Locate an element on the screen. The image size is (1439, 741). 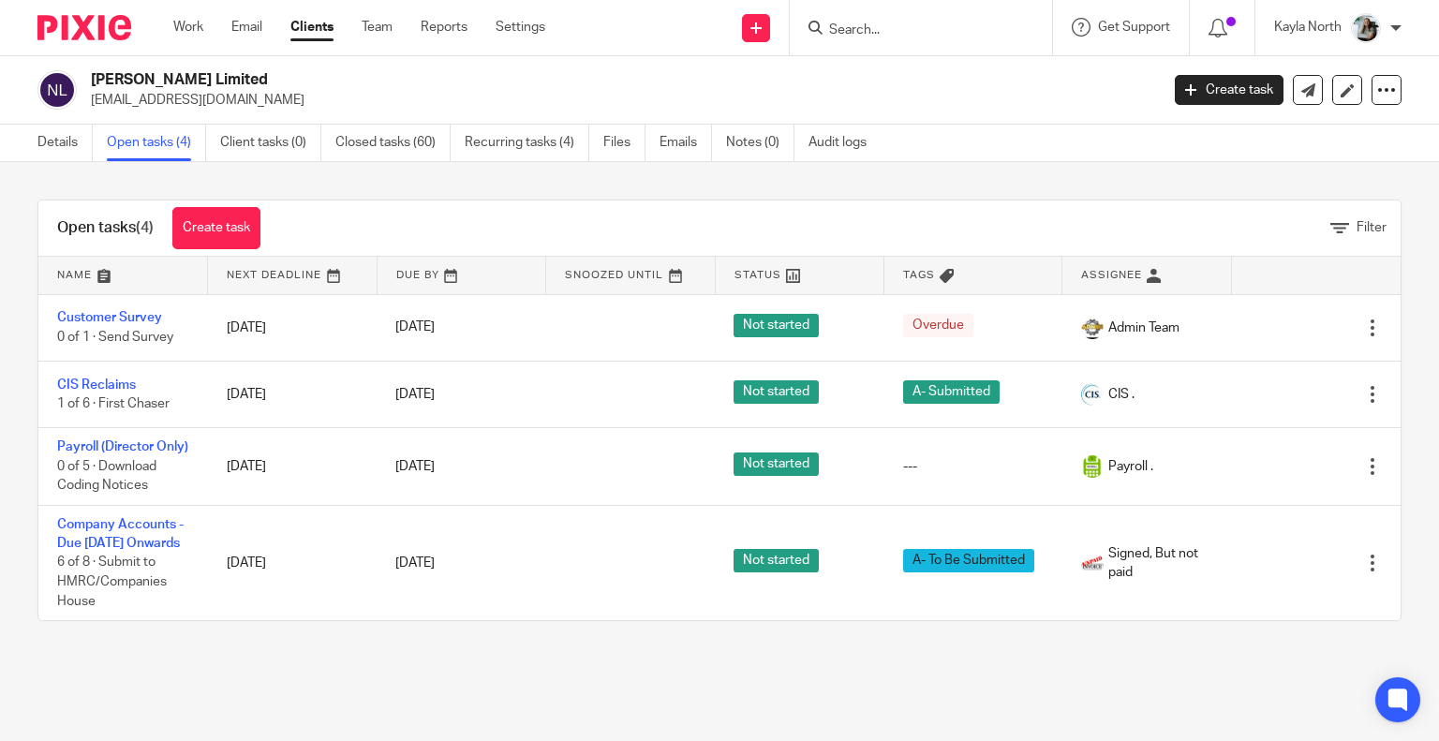
h1: Open tasks is located at coordinates (105, 228).